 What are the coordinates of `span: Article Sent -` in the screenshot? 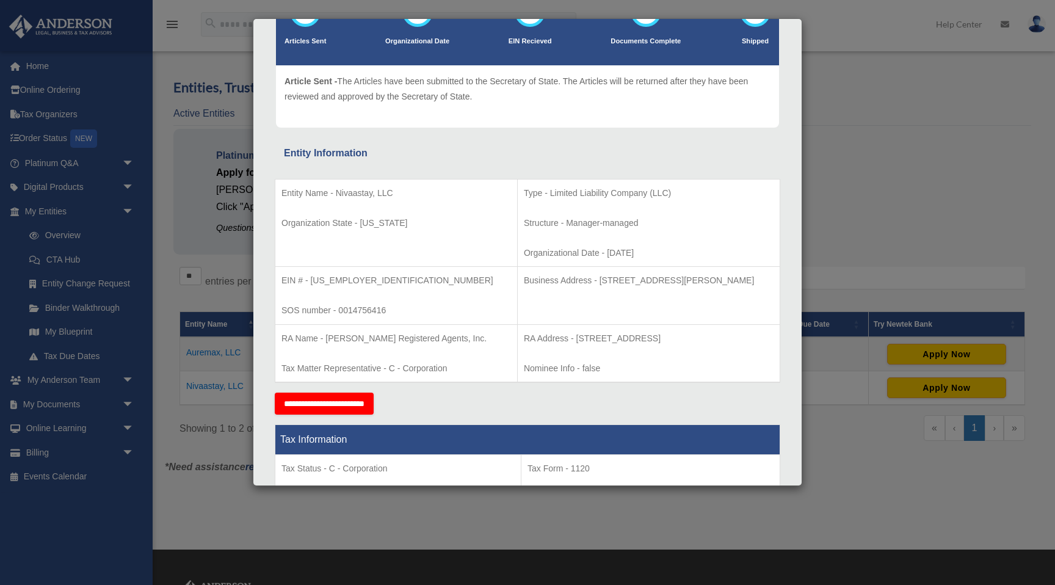 It's located at (311, 81).